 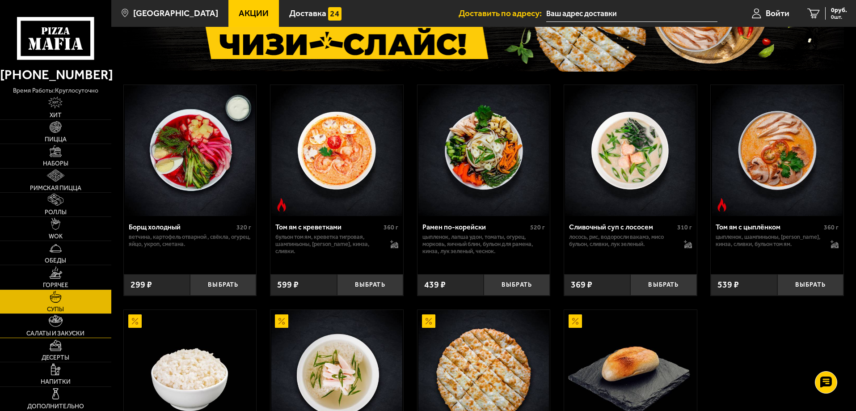 I want to click on span: 439 ₽, so click(x=435, y=285).